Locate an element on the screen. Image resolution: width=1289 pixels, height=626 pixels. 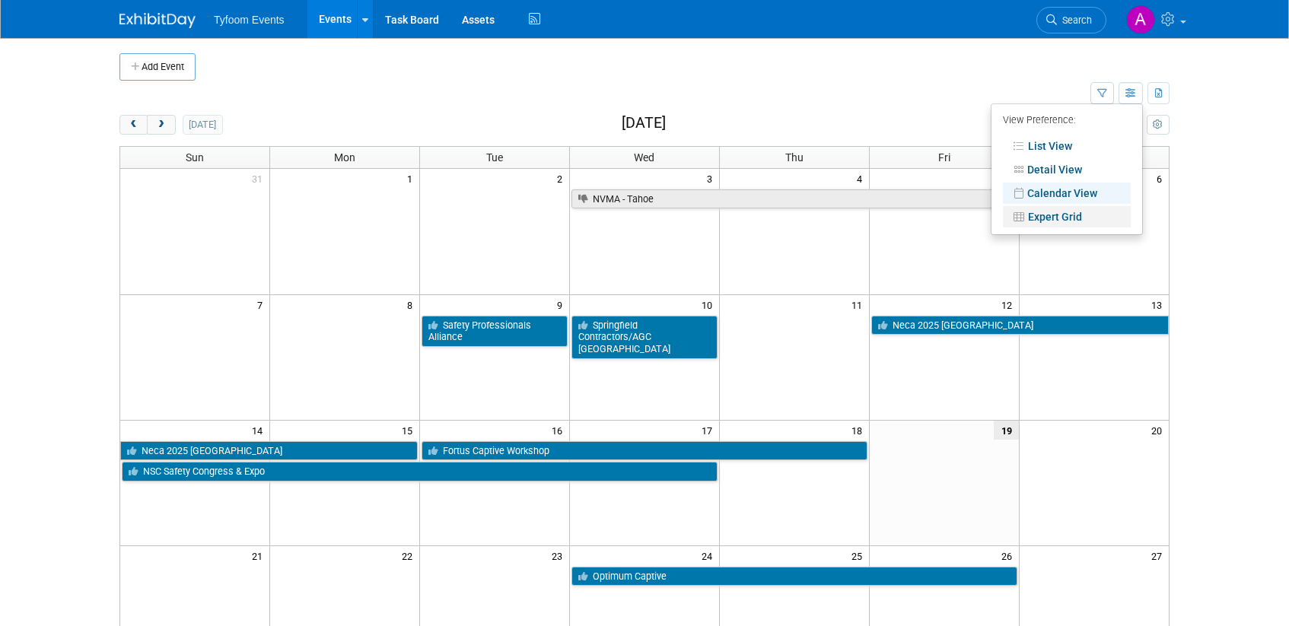
a: Safety Professionals Alliance is located at coordinates (495, 331).